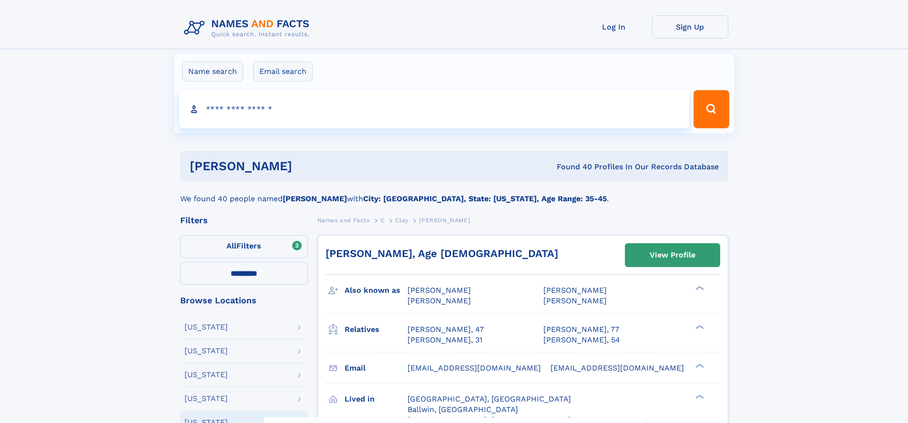 The height and width of the screenshot is (423, 908). I want to click on h3: Relatives, so click(376, 329).